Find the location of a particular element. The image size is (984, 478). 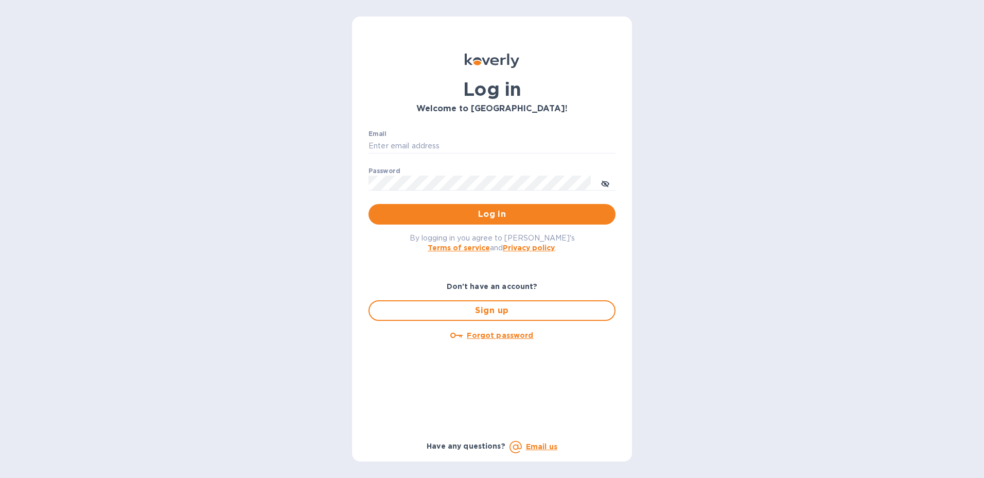

input: Enter email address is located at coordinates (492, 146).